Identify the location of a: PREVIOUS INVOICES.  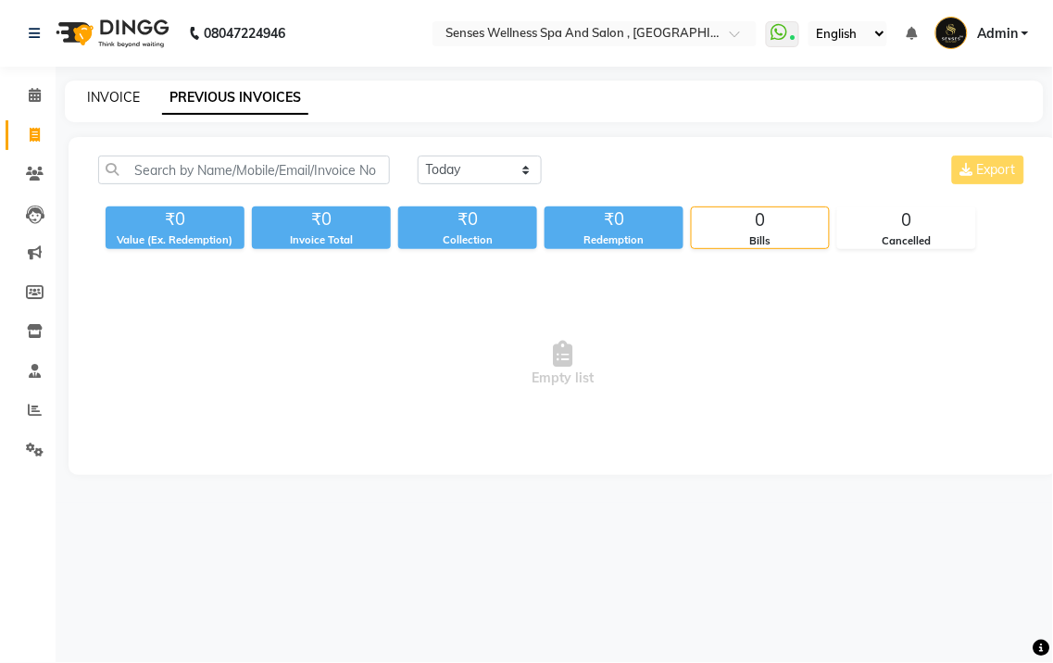
(235, 98).